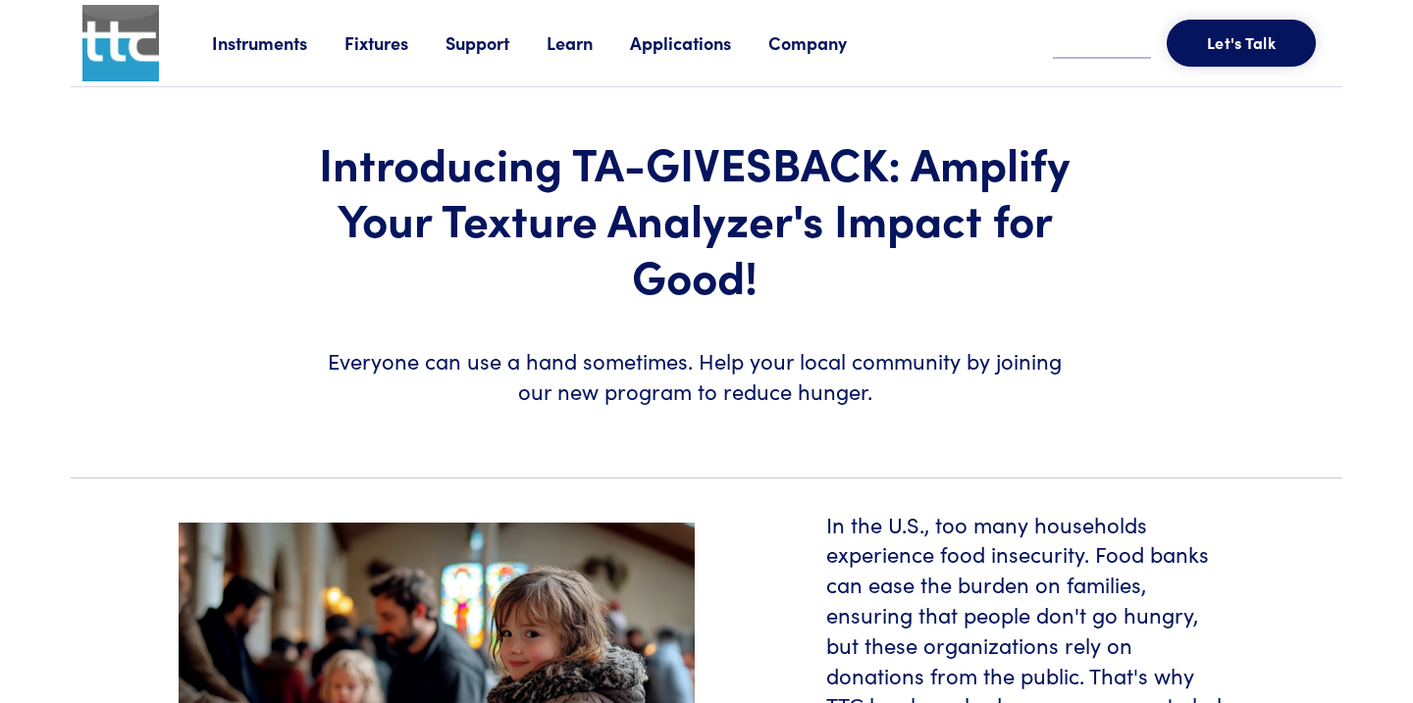 The image size is (1413, 703). What do you see at coordinates (695, 377) in the screenshot?
I see `h6: Everyone can use a hand sometimes. Help your local community by joining our new program to reduce...` at bounding box center [695, 377].